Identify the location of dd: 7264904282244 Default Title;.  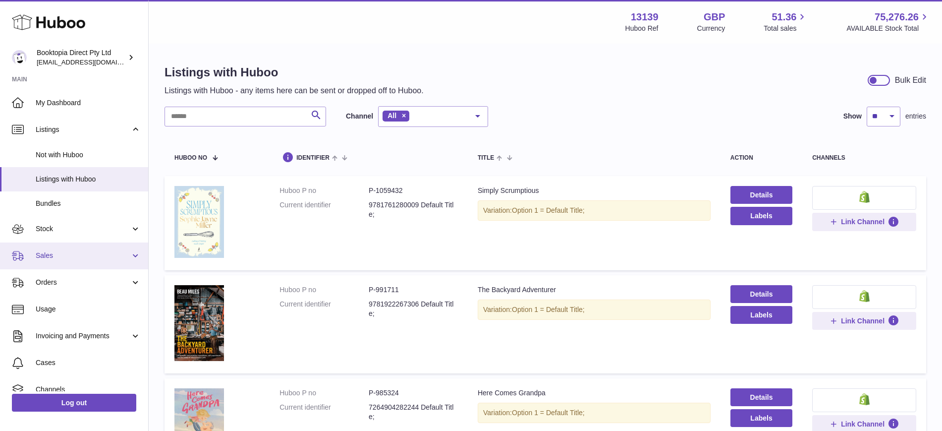
(413, 412).